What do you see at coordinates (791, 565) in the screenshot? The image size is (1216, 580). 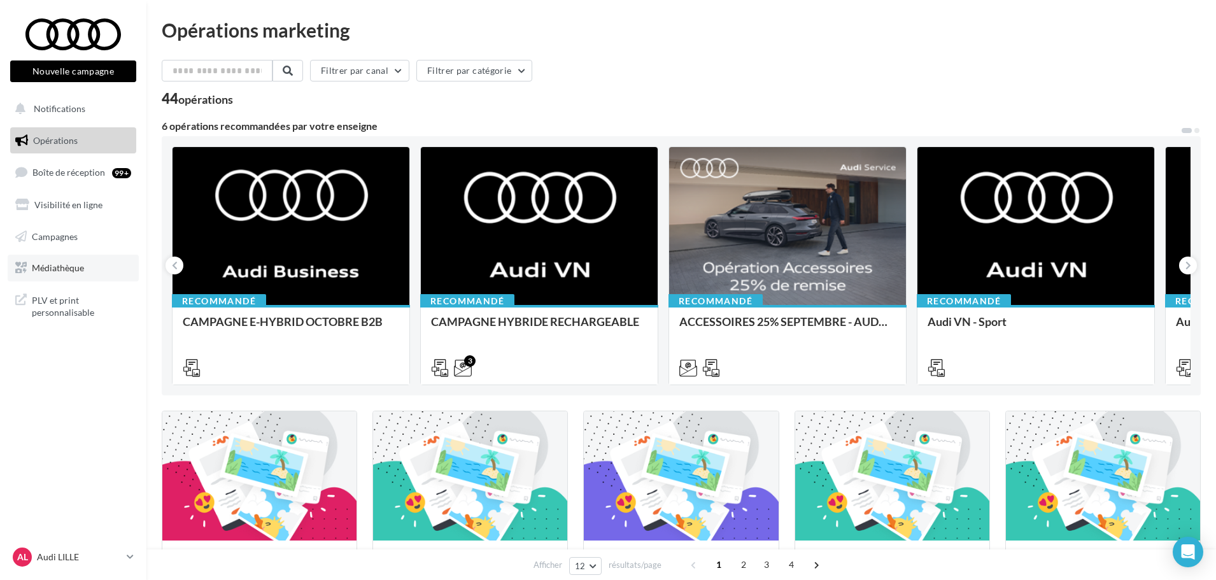 I see `span: 4` at bounding box center [791, 565].